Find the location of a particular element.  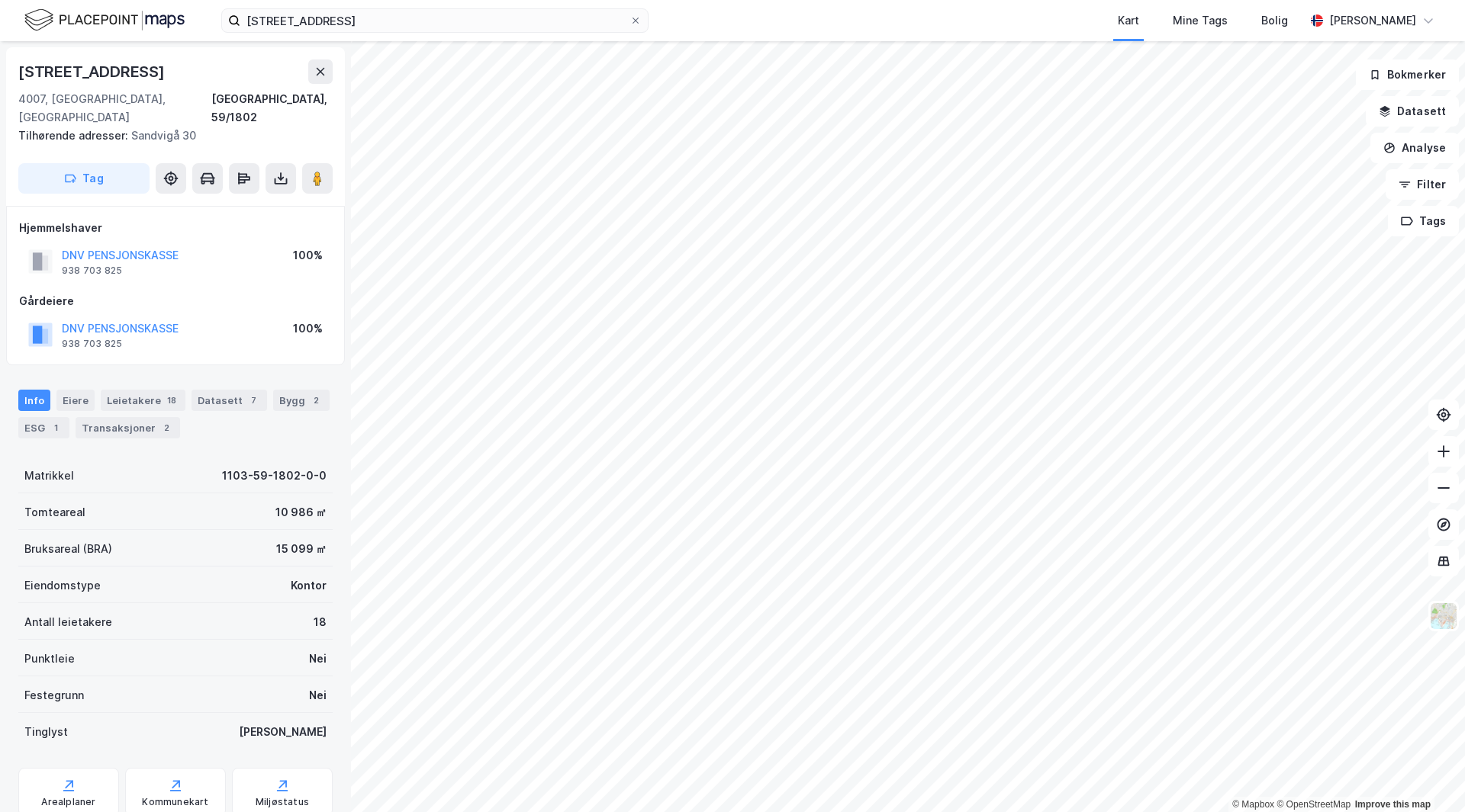

div: Bolig is located at coordinates (1275, 21).